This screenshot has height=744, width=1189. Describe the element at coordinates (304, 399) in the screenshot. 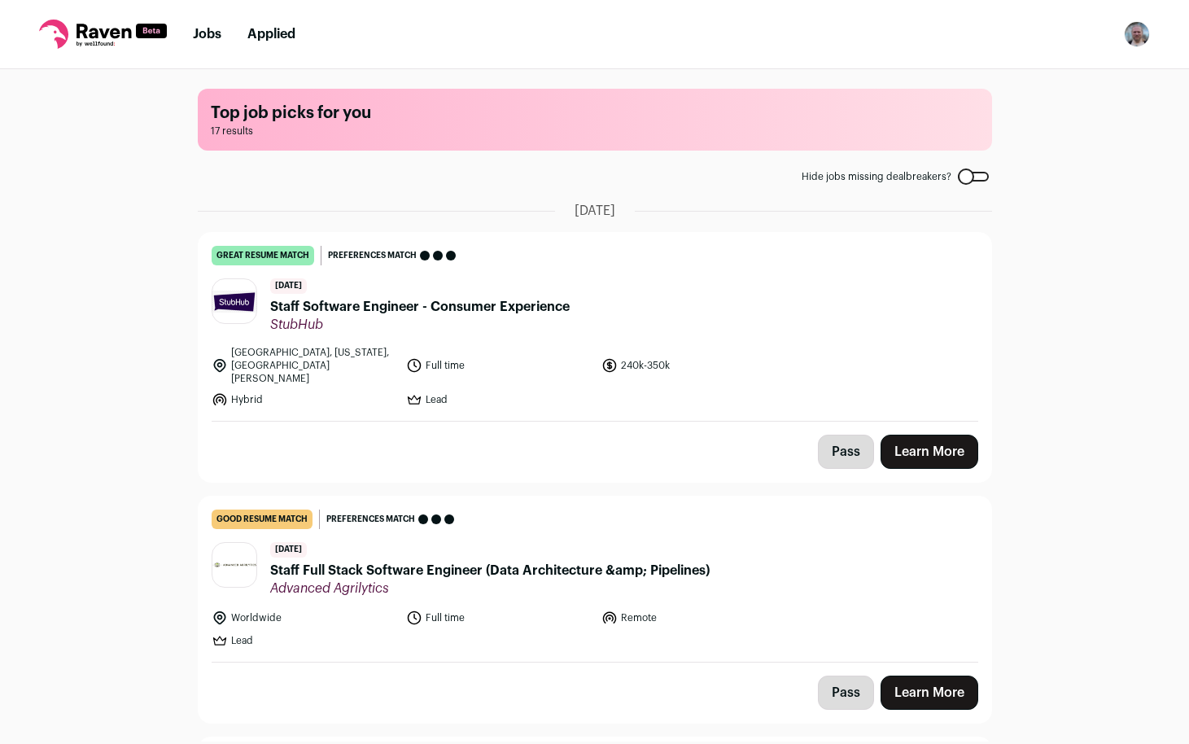

I see `li: Hybrid` at that location.